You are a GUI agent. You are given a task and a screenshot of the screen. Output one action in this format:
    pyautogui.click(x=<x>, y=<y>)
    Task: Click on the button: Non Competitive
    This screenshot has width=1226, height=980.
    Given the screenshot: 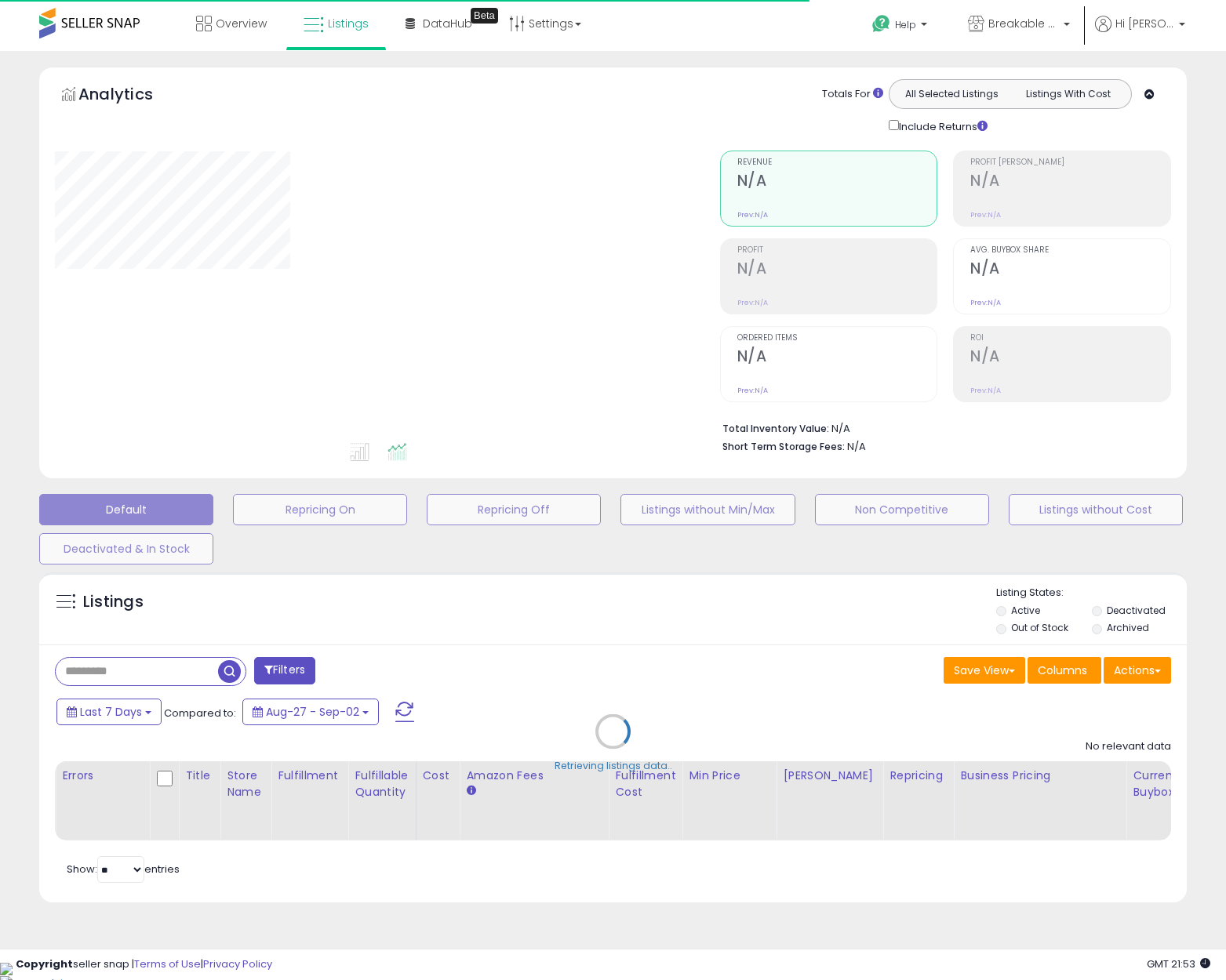 What is the action you would take?
    pyautogui.click(x=902, y=510)
    